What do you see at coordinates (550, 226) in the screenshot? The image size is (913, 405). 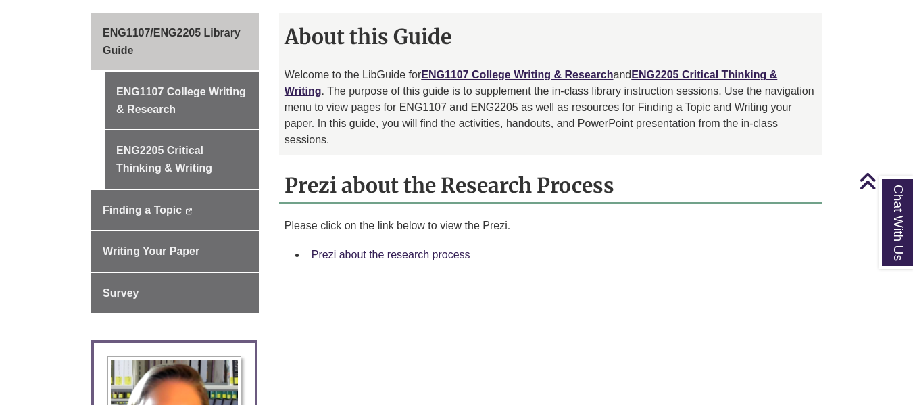 I see `p: Please click on the link below to view the Prezi.` at bounding box center [550, 226].